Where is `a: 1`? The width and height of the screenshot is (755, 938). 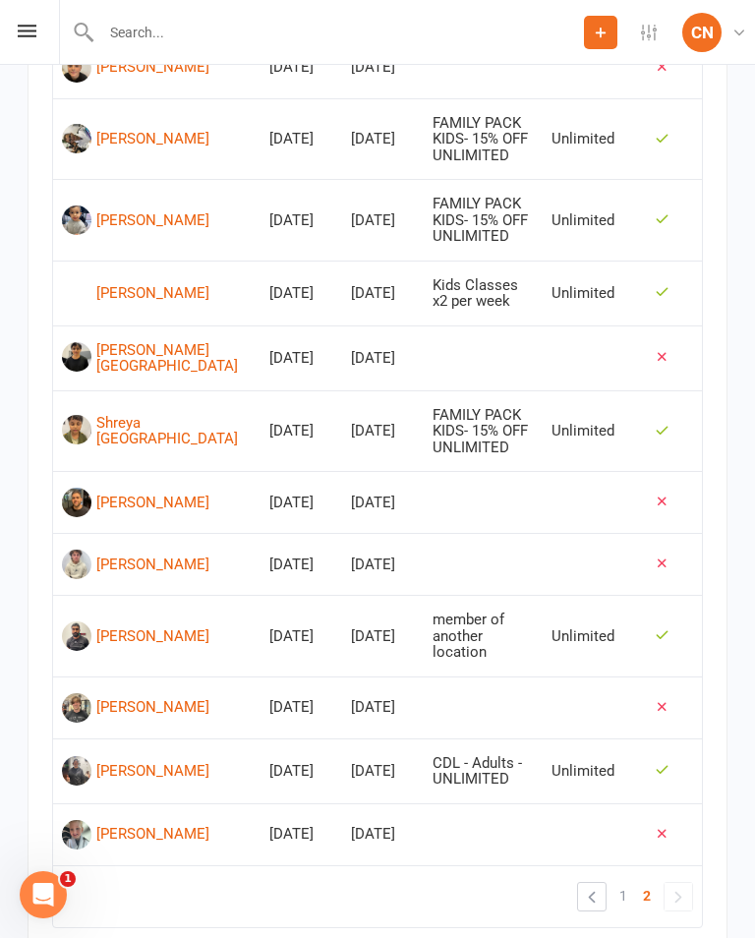 a: 1 is located at coordinates (623, 896).